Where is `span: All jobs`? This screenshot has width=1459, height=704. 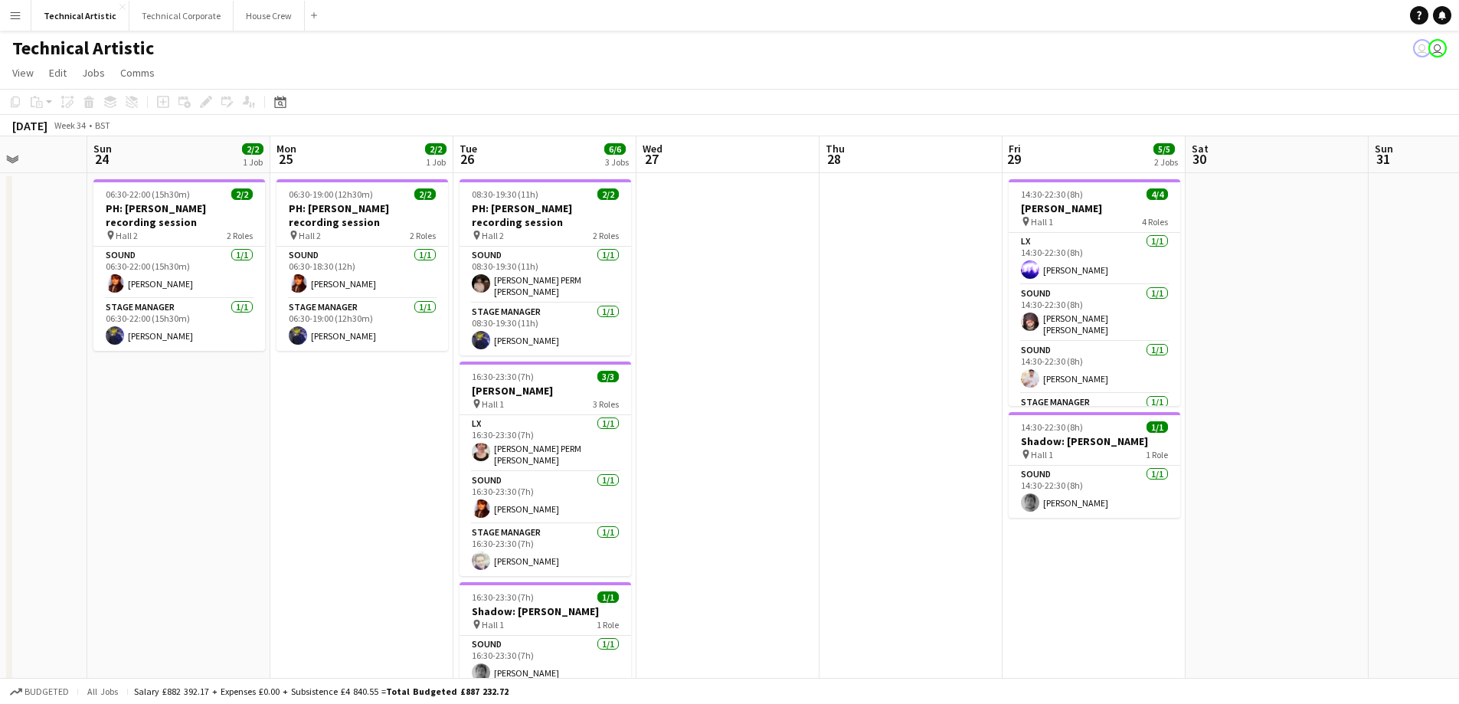 span: All jobs is located at coordinates (103, 691).